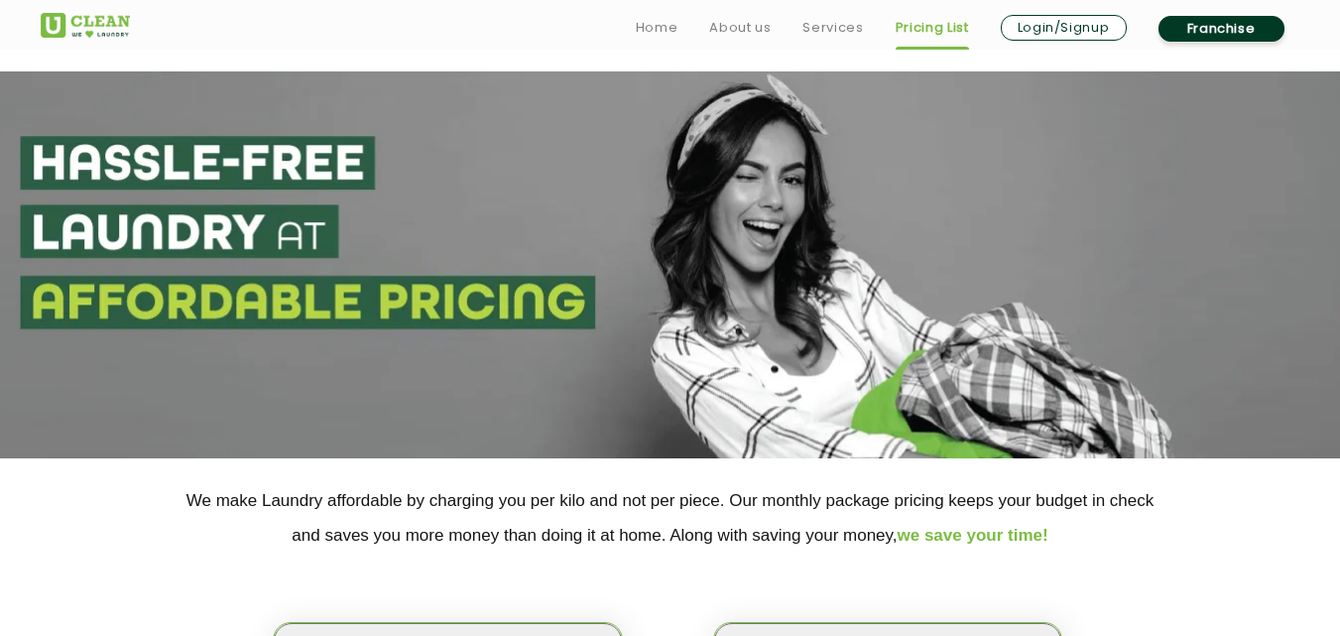 This screenshot has width=1340, height=636. I want to click on a: Services, so click(832, 28).